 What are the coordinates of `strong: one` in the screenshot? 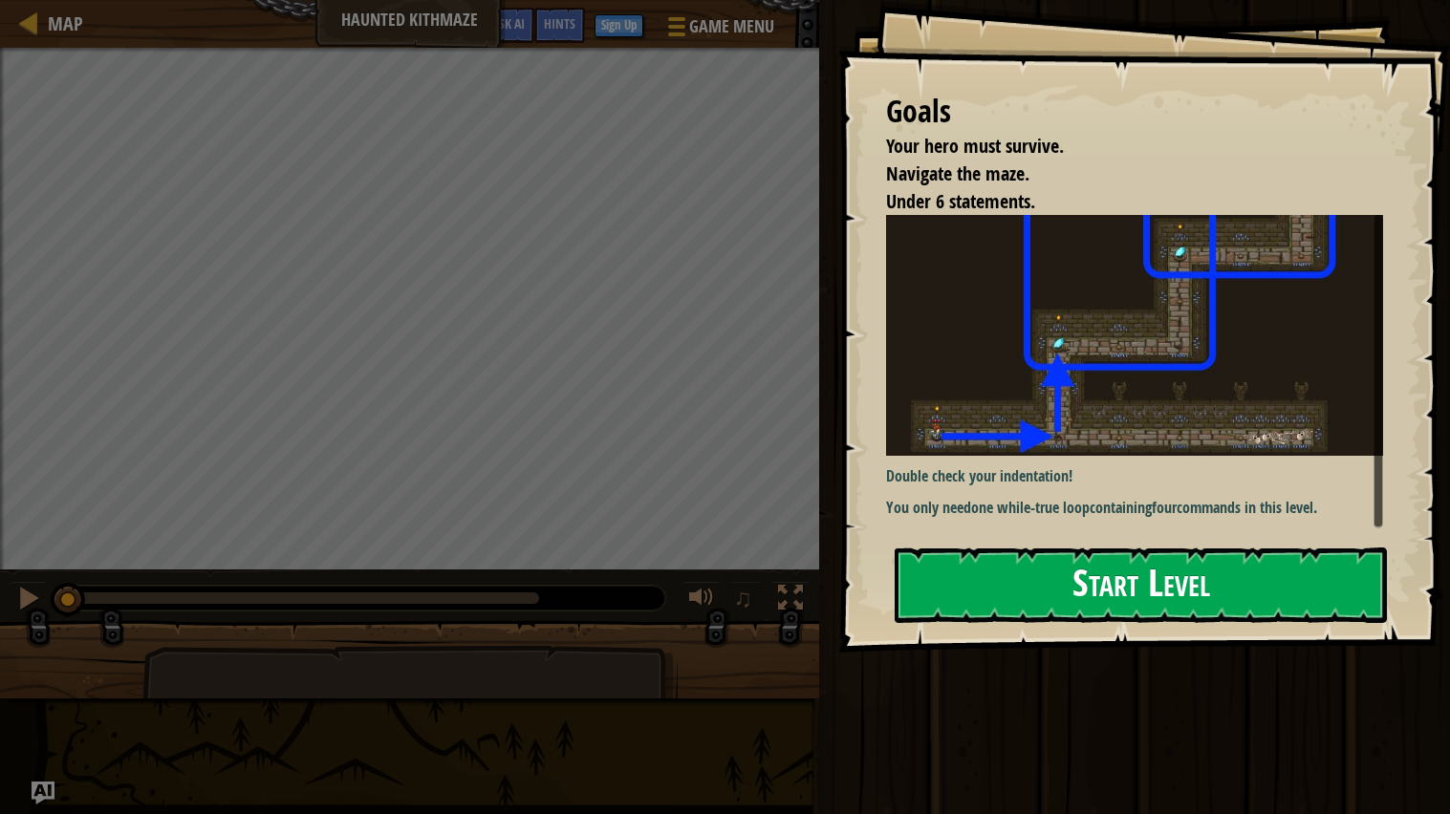 It's located at (982, 508).